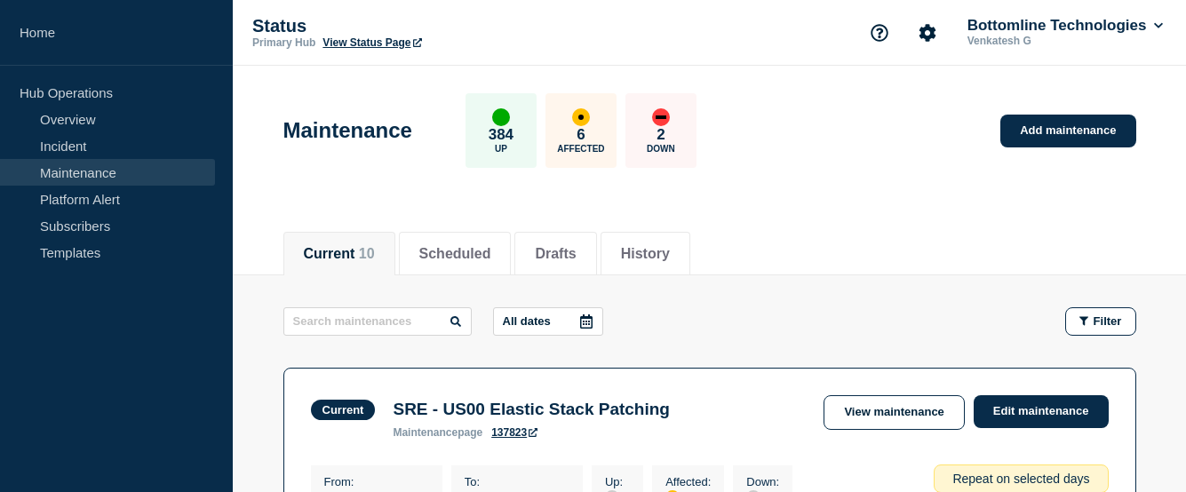 This screenshot has height=492, width=1186. I want to click on p: Affected :, so click(687, 481).